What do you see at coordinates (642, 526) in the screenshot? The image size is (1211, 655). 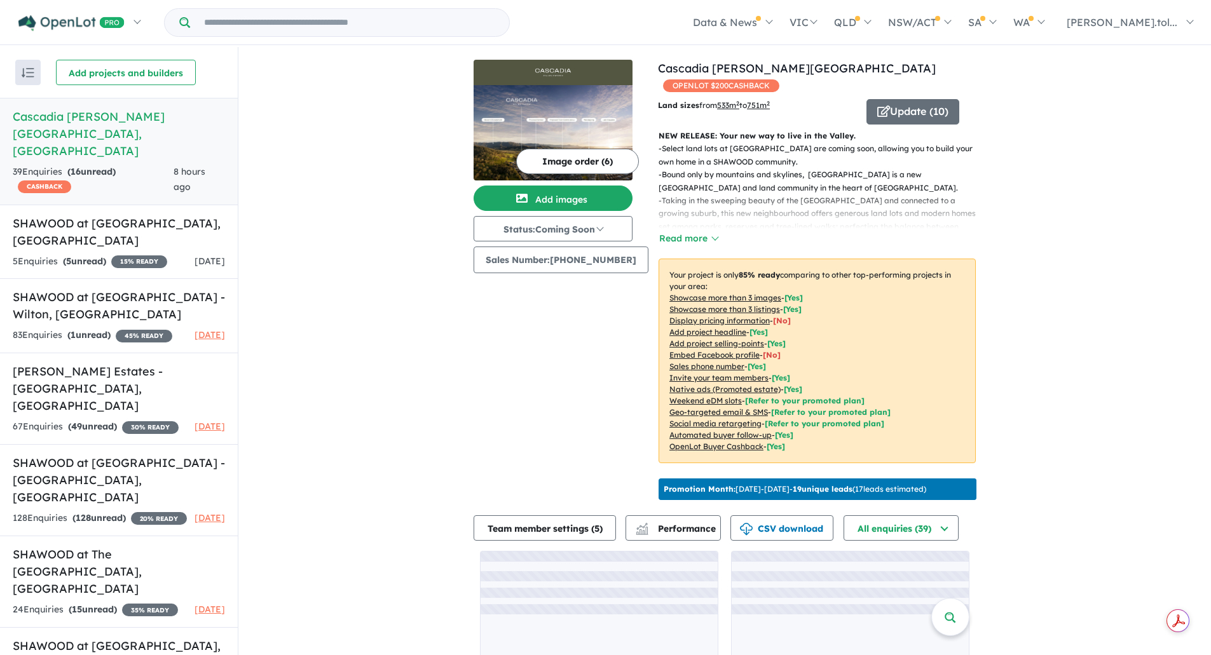 I see `img: line-chart.svg` at bounding box center [642, 526].